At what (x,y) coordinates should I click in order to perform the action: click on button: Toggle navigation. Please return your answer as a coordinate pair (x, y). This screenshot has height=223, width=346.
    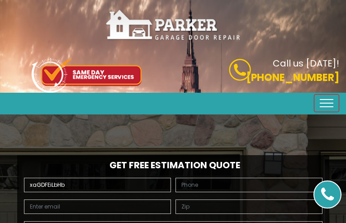
    Looking at the image, I should click on (326, 103).